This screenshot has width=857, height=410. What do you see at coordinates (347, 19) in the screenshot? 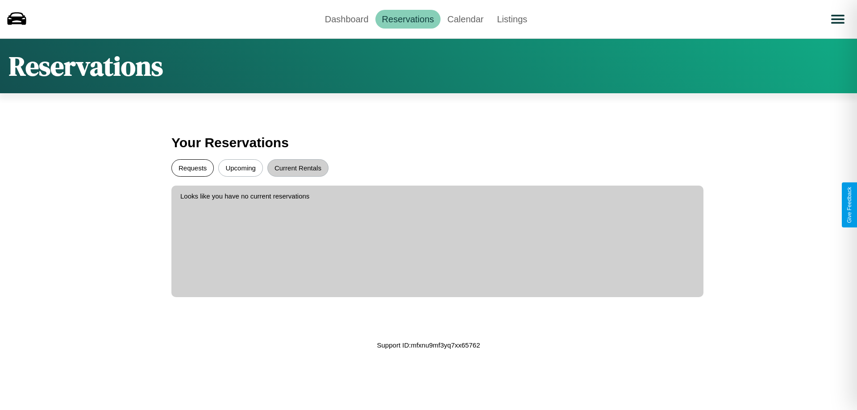
I see `a: Dashboard` at bounding box center [347, 19].